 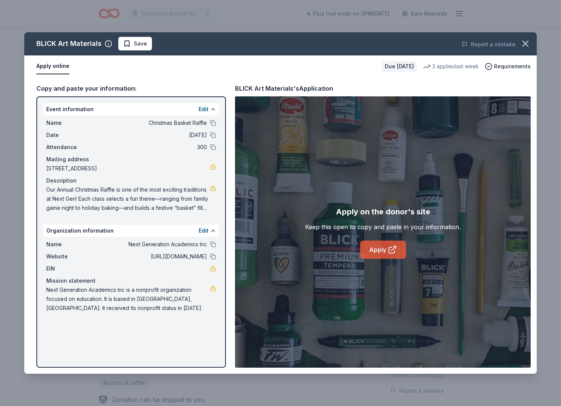 I want to click on div: Mailing address, so click(x=131, y=159).